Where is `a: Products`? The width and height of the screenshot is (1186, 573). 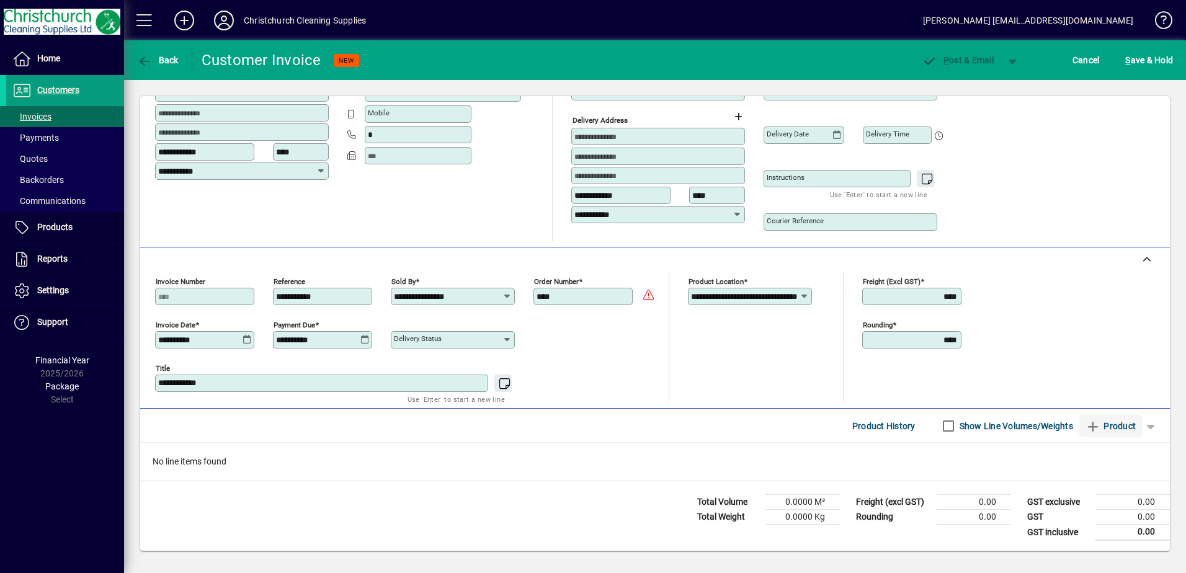
a: Products is located at coordinates (65, 228).